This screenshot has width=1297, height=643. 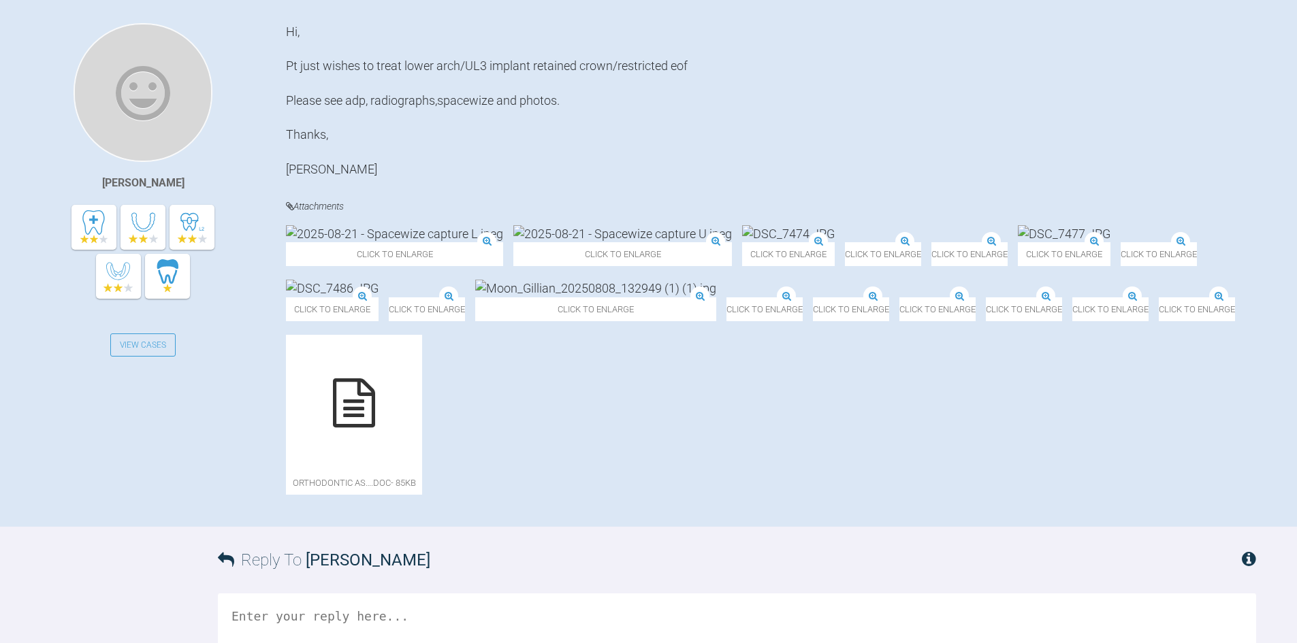 I want to click on a: View Cases, so click(x=143, y=345).